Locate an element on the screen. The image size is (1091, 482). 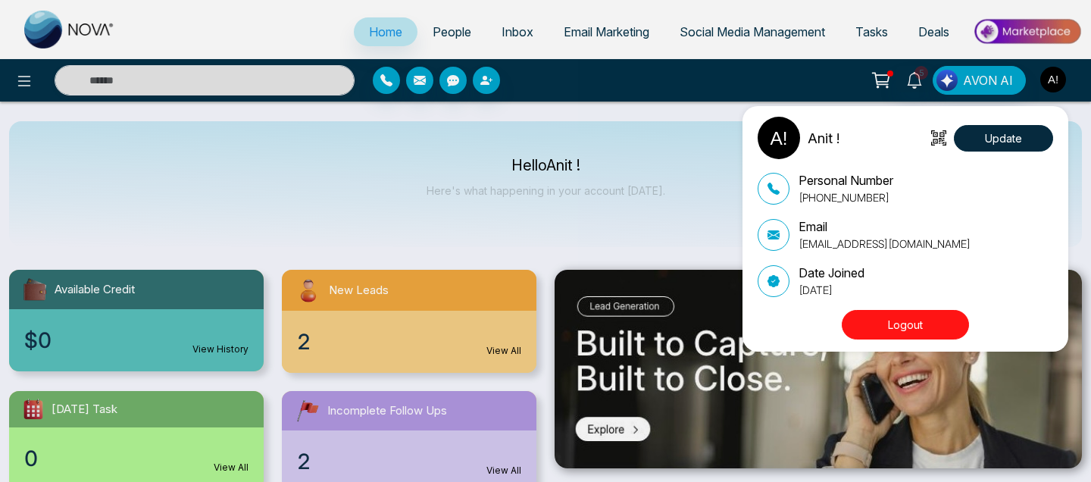
p: Anit ! is located at coordinates (824, 138).